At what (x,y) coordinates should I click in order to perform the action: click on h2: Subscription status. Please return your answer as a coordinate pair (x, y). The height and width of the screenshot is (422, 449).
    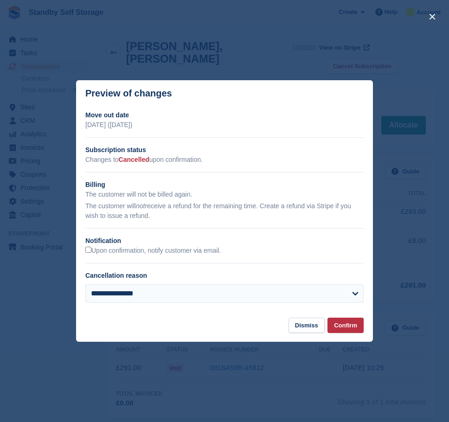
    Looking at the image, I should click on (225, 150).